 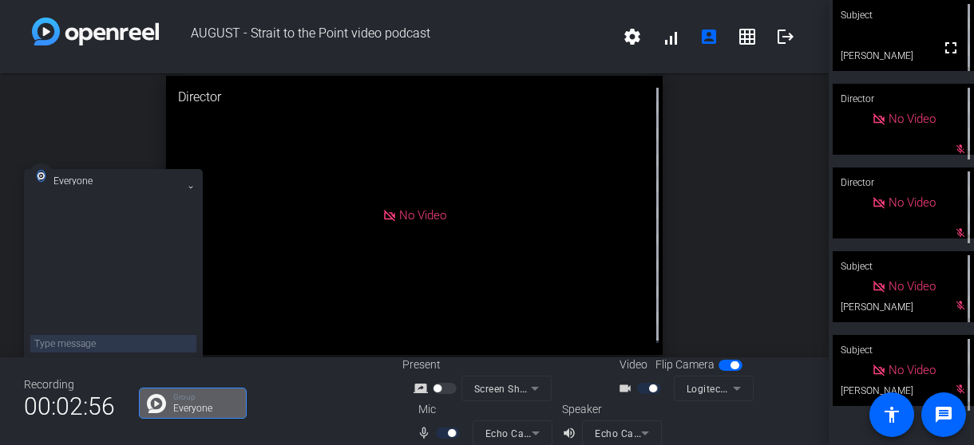 I want to click on mat-icon: accessibility, so click(x=892, y=415).